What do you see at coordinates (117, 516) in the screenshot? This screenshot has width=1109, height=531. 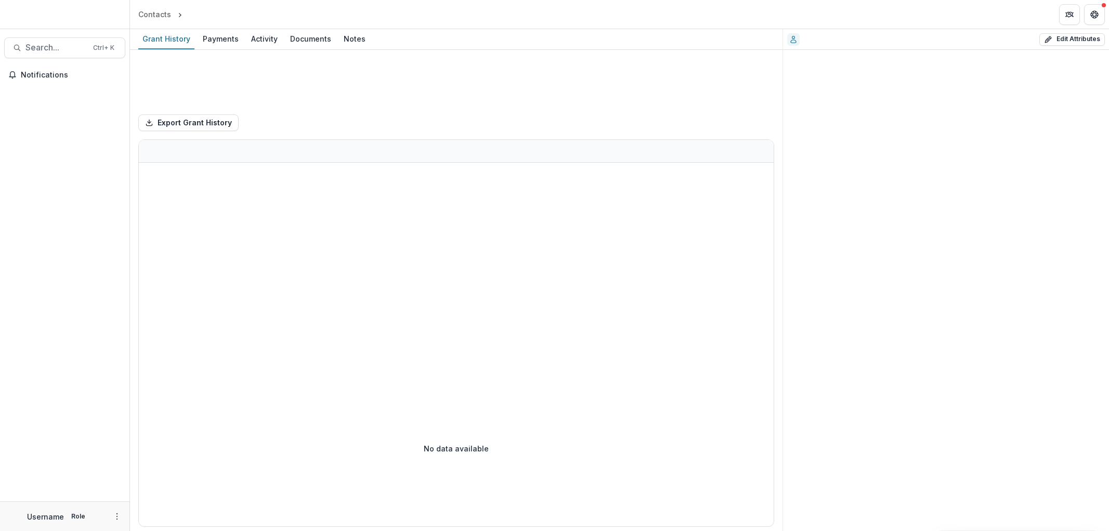 I see `button: More` at bounding box center [117, 516].